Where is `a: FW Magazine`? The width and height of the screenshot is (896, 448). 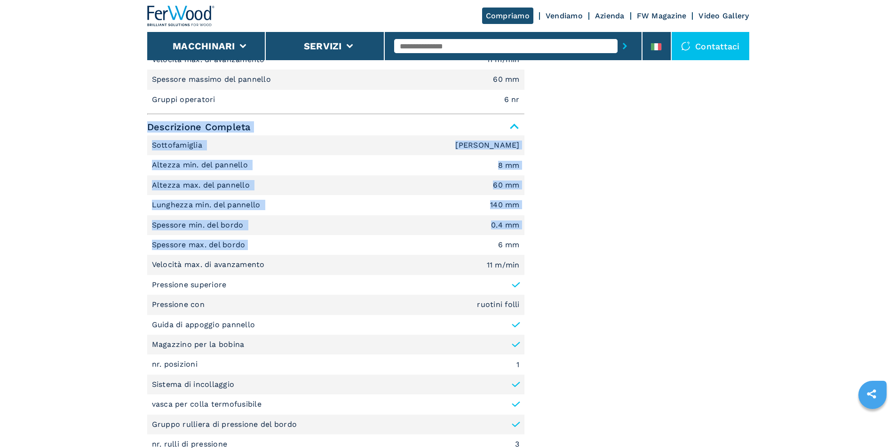
a: FW Magazine is located at coordinates (661, 16).